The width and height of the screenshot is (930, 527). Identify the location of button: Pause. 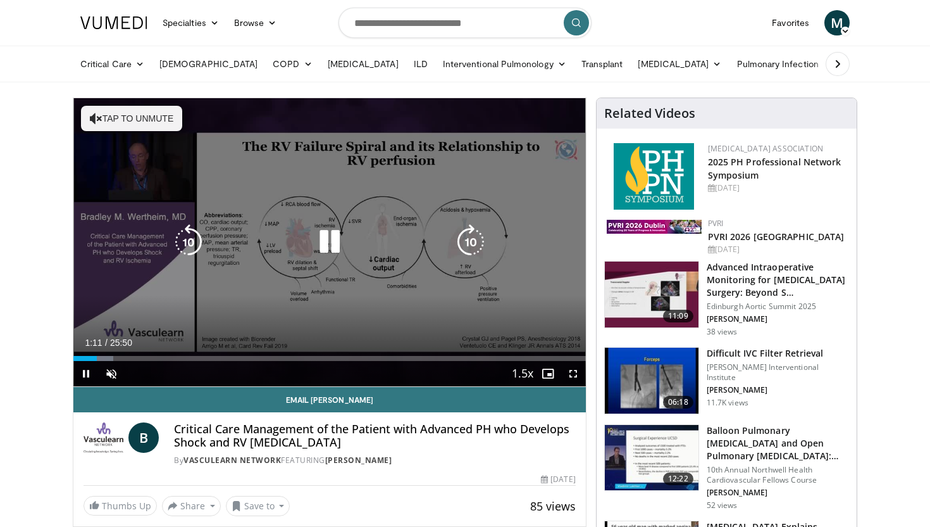
(86, 373).